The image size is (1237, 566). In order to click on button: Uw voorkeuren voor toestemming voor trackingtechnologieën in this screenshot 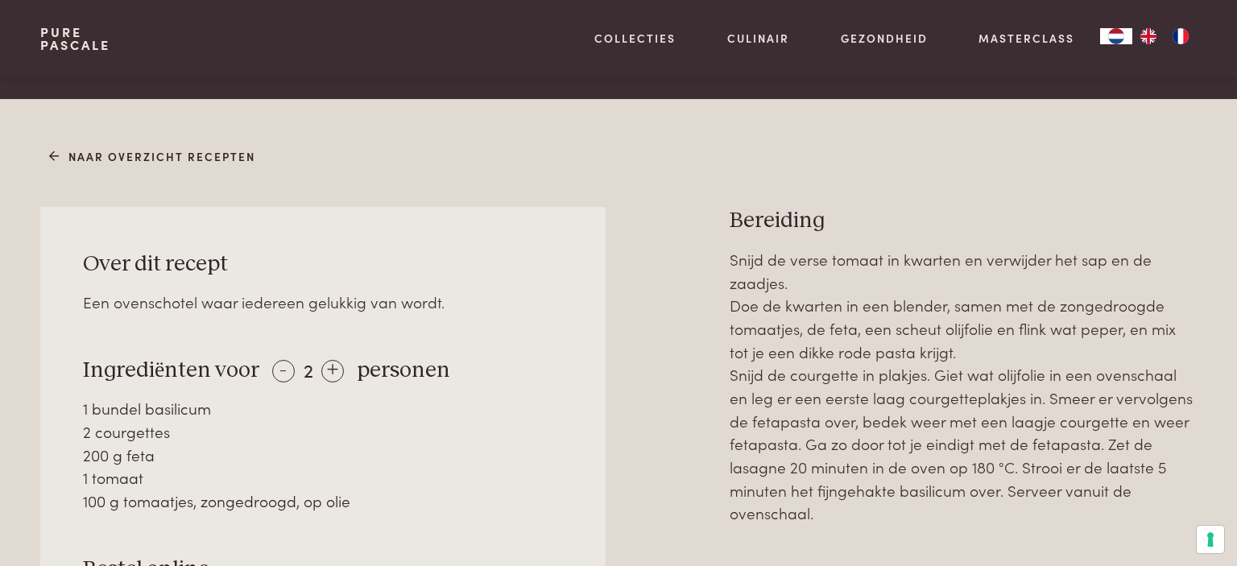, I will do `click(1210, 540)`.